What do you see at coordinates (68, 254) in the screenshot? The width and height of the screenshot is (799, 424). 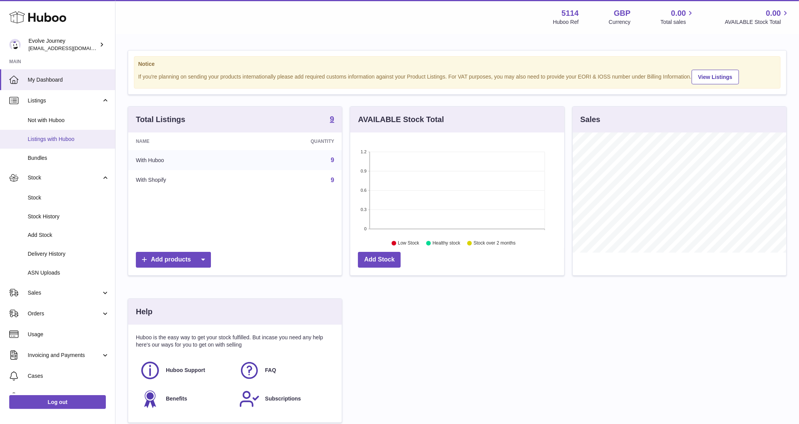 I see `span: Delivery History` at bounding box center [68, 254].